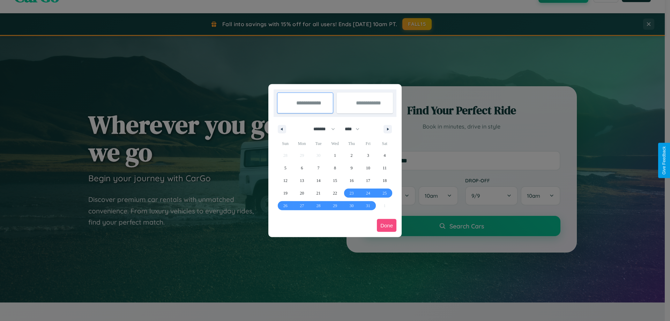 This screenshot has width=670, height=321. I want to click on button: 18, so click(384, 180).